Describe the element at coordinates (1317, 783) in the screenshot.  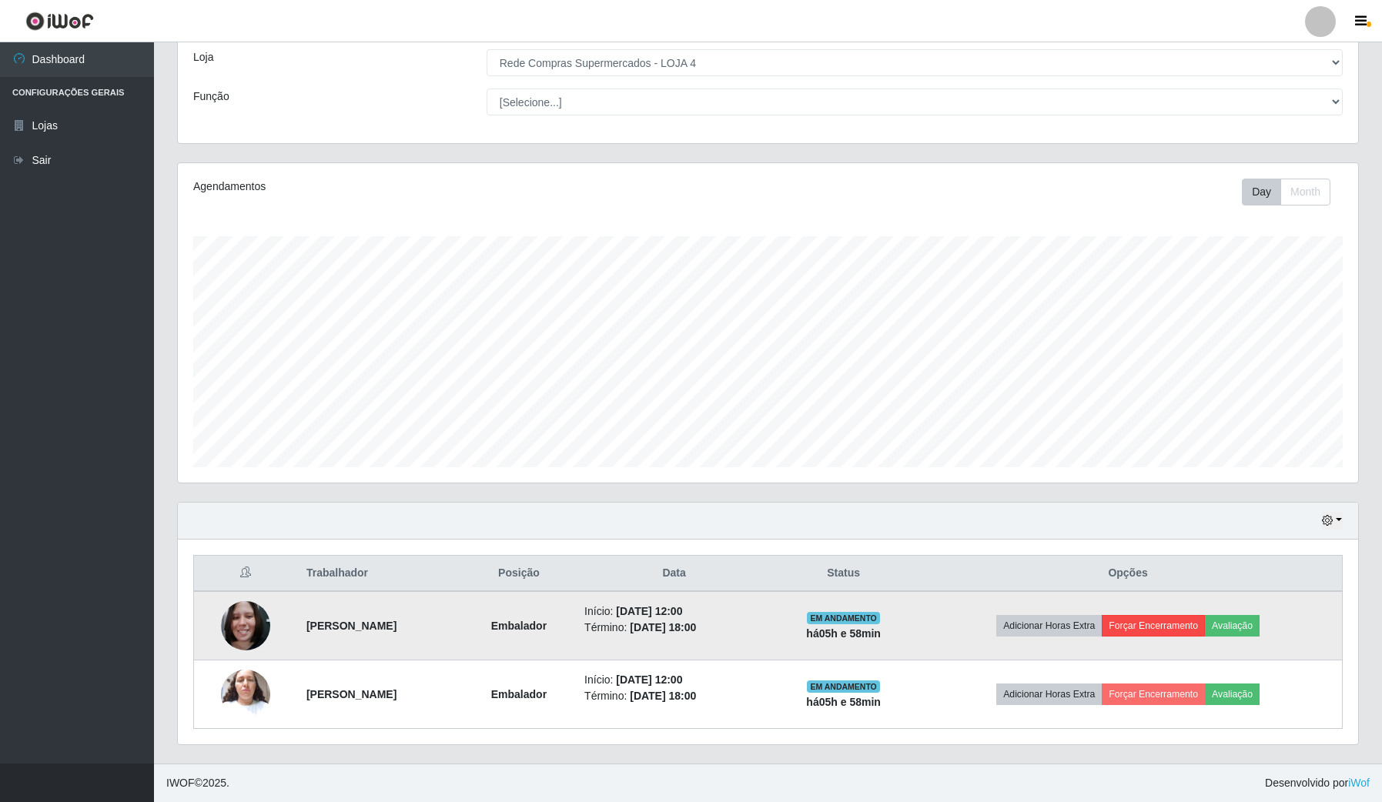
I see `span: Desenvolvido por` at that location.